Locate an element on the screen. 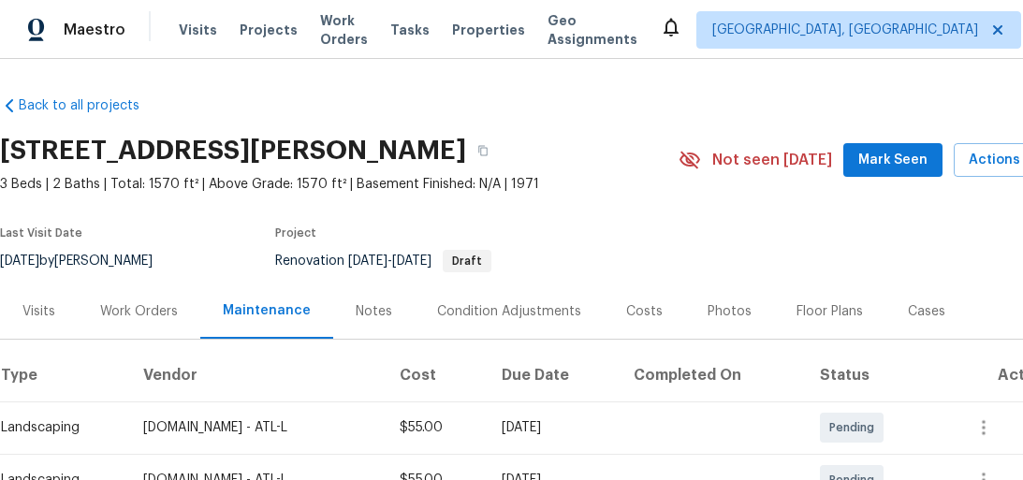  div: Floor Plans is located at coordinates (829, 312).